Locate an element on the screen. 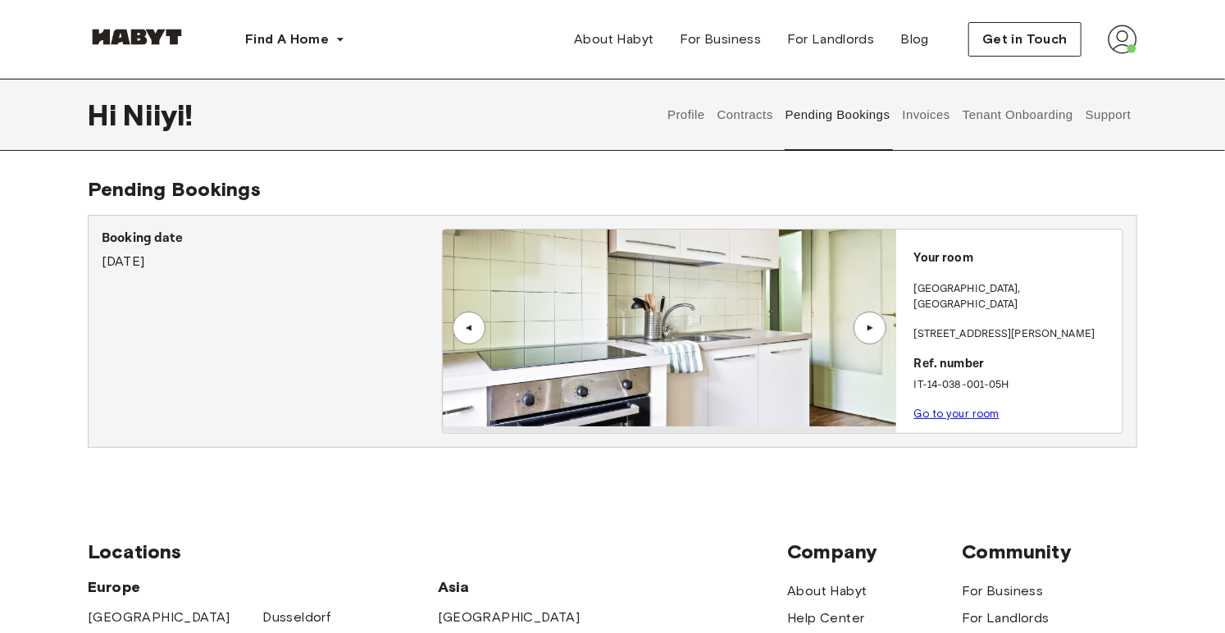  span: Pending Bookings is located at coordinates (174, 189).